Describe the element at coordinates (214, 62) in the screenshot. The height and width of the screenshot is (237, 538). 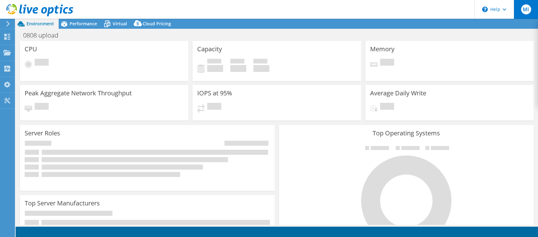
I see `span: Used` at that location.